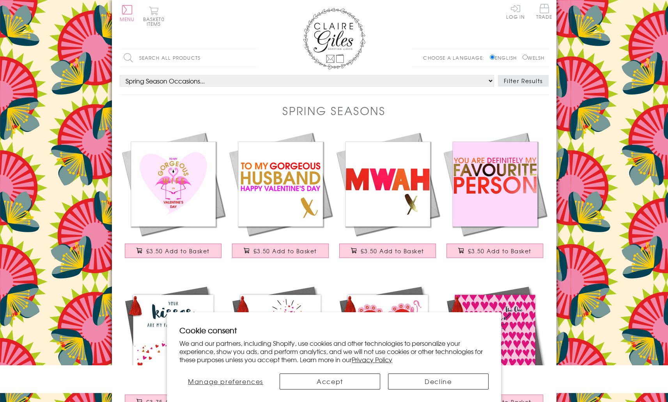 Image resolution: width=668 pixels, height=402 pixels. Describe the element at coordinates (156, 21) in the screenshot. I see `span: 0 items` at that location.